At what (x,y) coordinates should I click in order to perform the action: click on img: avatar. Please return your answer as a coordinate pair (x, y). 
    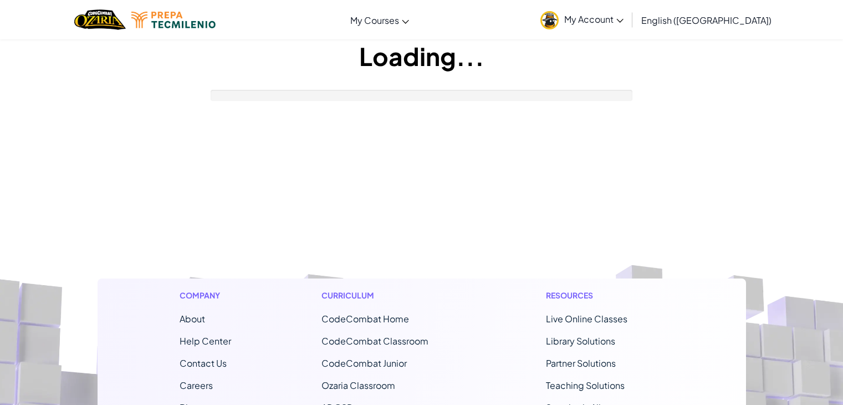
    Looking at the image, I should click on (550, 20).